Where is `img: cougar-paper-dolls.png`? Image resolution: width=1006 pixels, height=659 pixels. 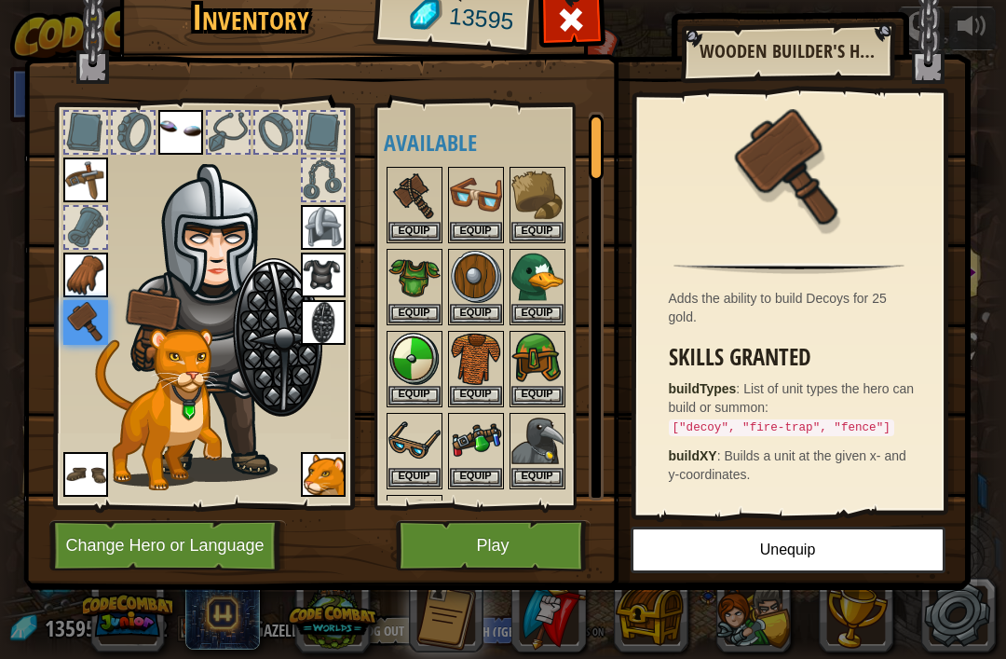 img: cougar-paper-dolls.png is located at coordinates (158, 409).